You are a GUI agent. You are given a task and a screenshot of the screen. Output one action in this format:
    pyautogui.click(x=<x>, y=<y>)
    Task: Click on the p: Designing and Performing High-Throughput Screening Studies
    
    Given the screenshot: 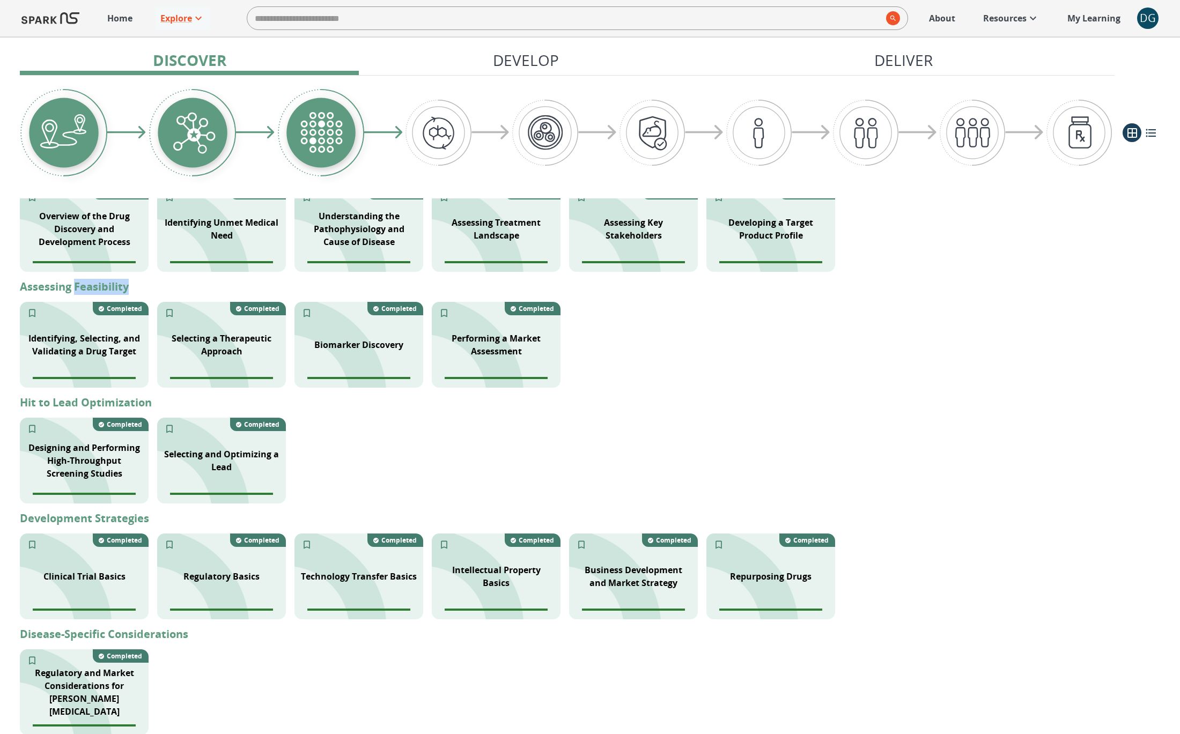 What is the action you would take?
    pyautogui.click(x=84, y=461)
    